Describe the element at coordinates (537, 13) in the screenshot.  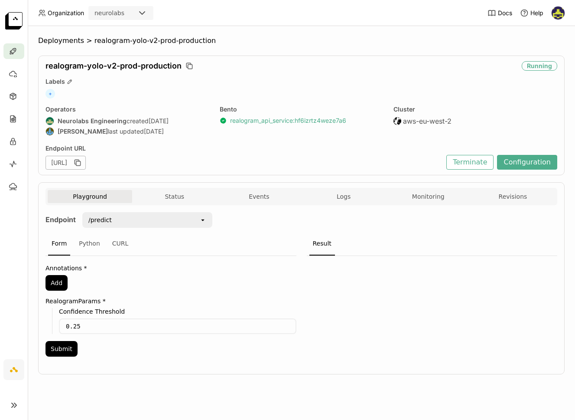
I see `span: Help` at that location.